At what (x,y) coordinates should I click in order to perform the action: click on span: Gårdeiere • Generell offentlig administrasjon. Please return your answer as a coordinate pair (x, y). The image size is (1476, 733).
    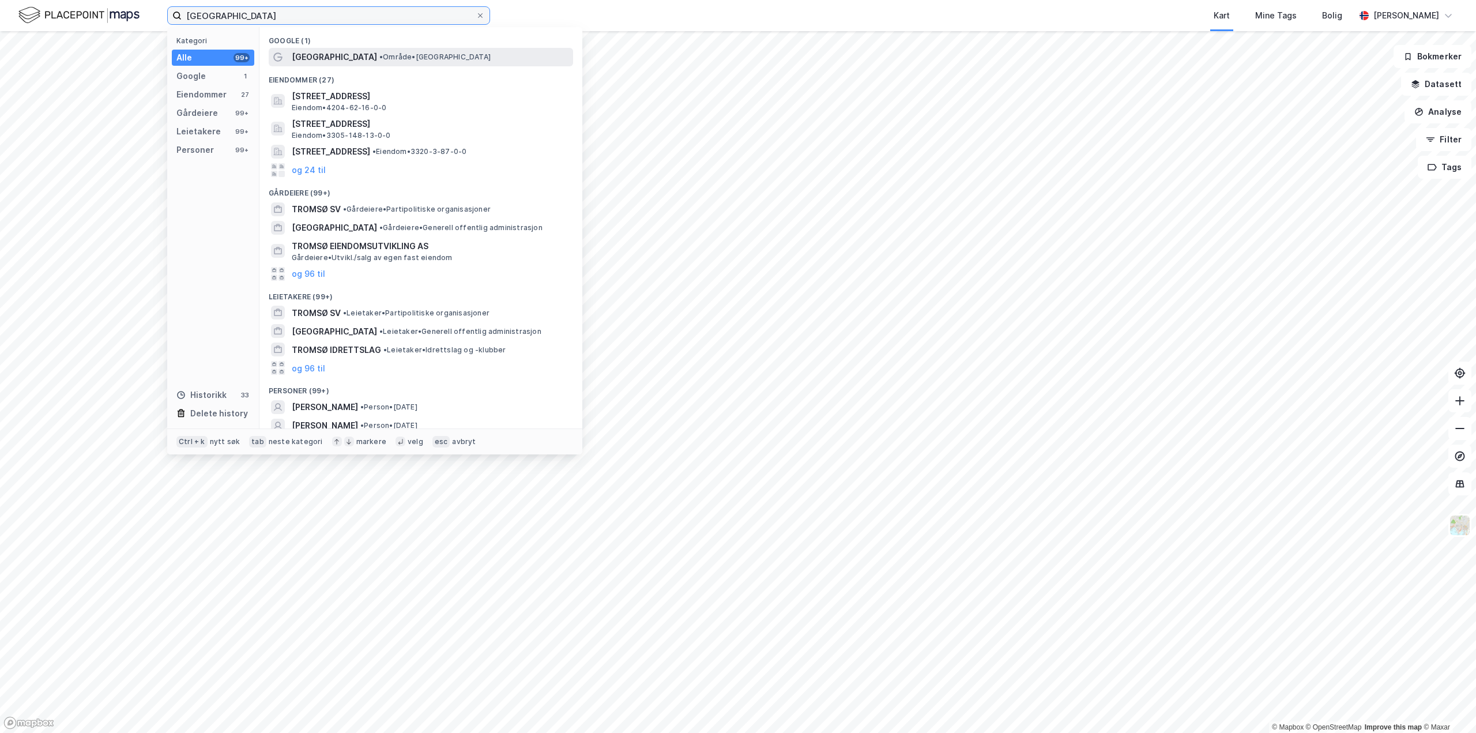
    Looking at the image, I should click on (461, 228).